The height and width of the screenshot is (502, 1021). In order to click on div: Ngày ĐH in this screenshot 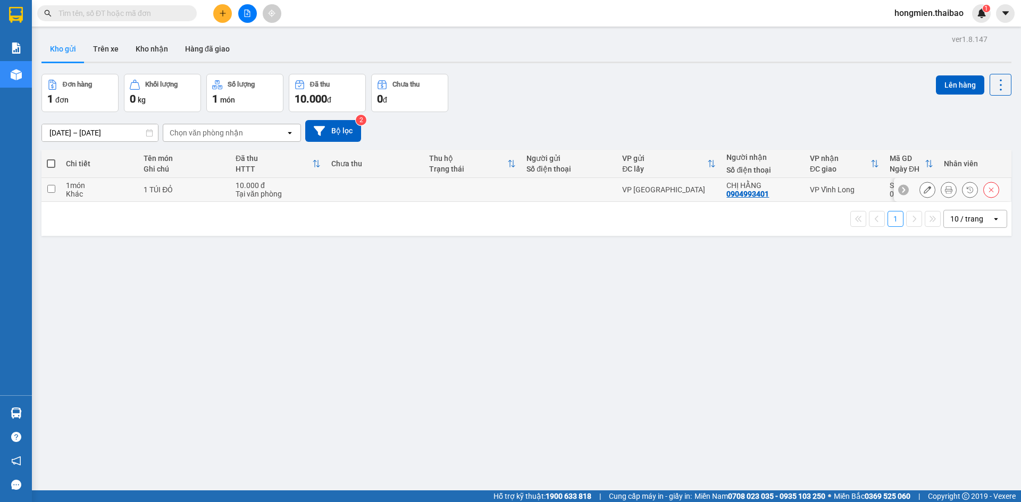, I will do `click(907, 169)`.